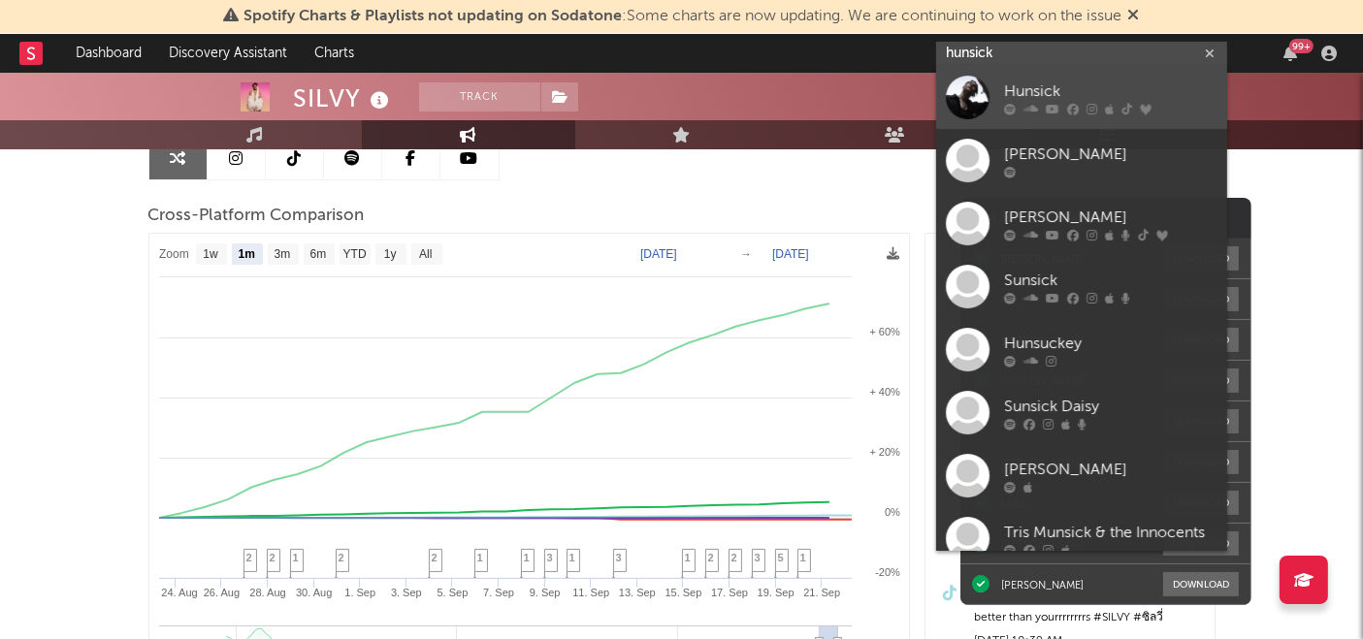  I want to click on text: 13. Sep, so click(636, 593).